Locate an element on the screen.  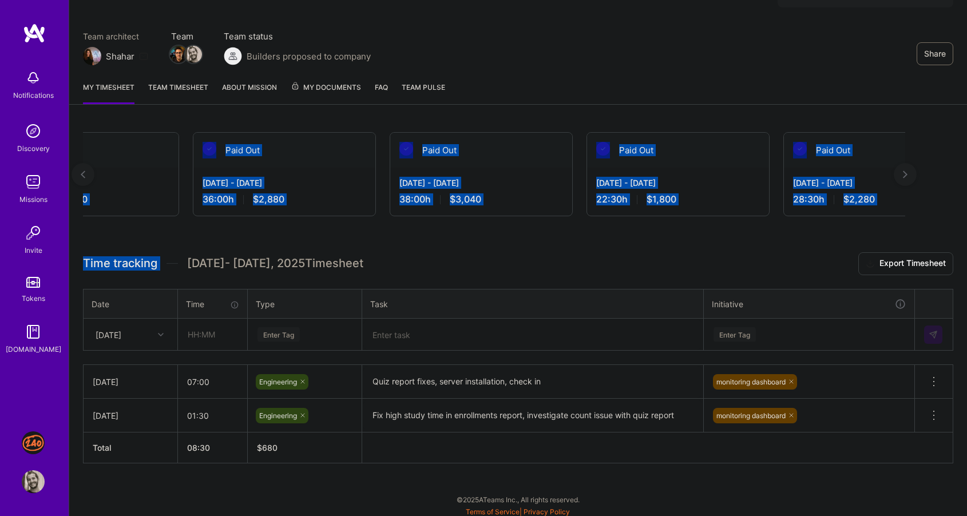
th: Type is located at coordinates (305, 304).